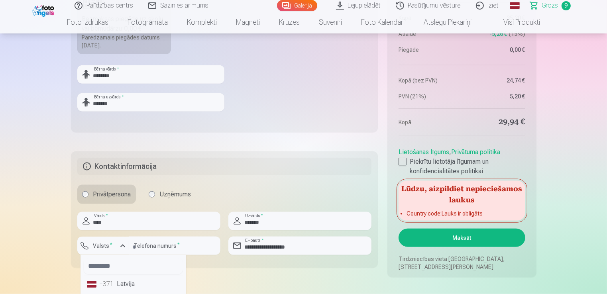 Image resolution: width=607 pixels, height=294 pixels. I want to click on input: Uzņēmums, so click(152, 195).